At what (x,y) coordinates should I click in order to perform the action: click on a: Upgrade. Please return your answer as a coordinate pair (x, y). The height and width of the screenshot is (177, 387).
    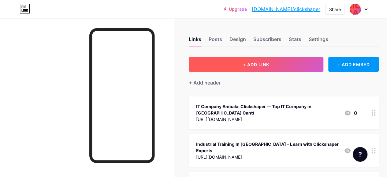
    Looking at the image, I should click on (235, 9).